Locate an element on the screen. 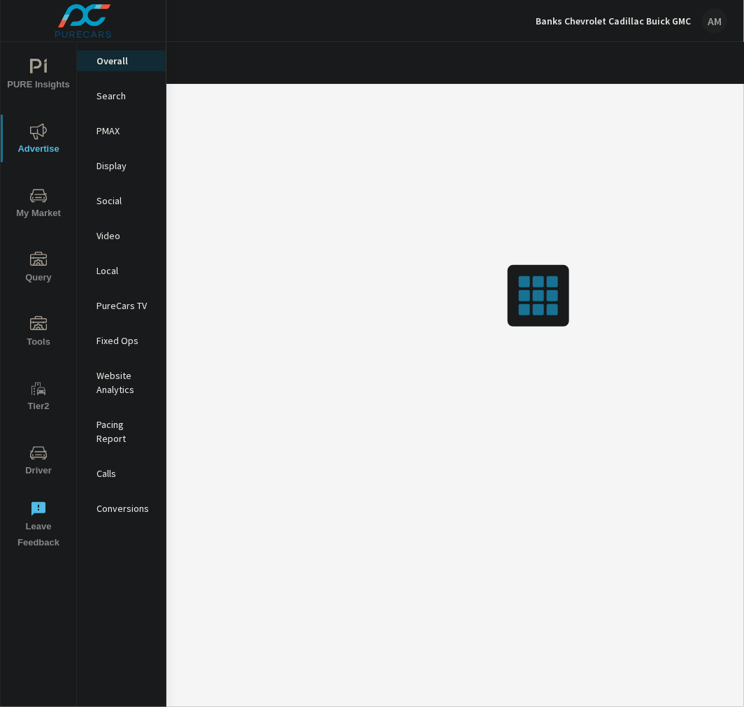 Image resolution: width=744 pixels, height=707 pixels. span: Leave Feedback is located at coordinates (38, 526).